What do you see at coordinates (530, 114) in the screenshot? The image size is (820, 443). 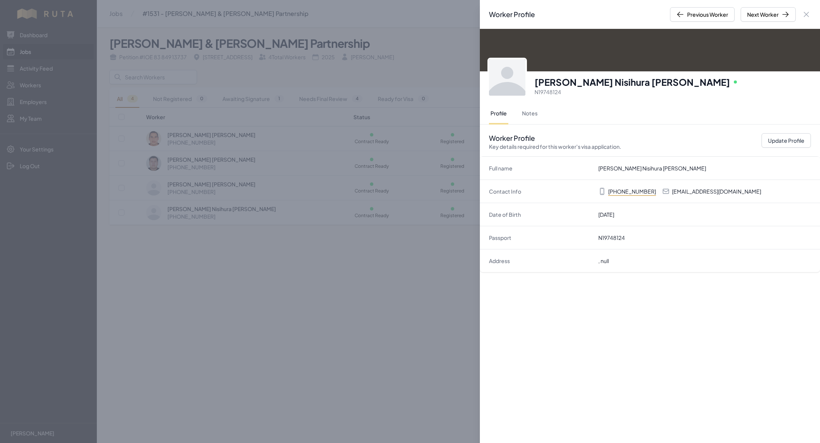 I see `button: Notes` at bounding box center [530, 114].